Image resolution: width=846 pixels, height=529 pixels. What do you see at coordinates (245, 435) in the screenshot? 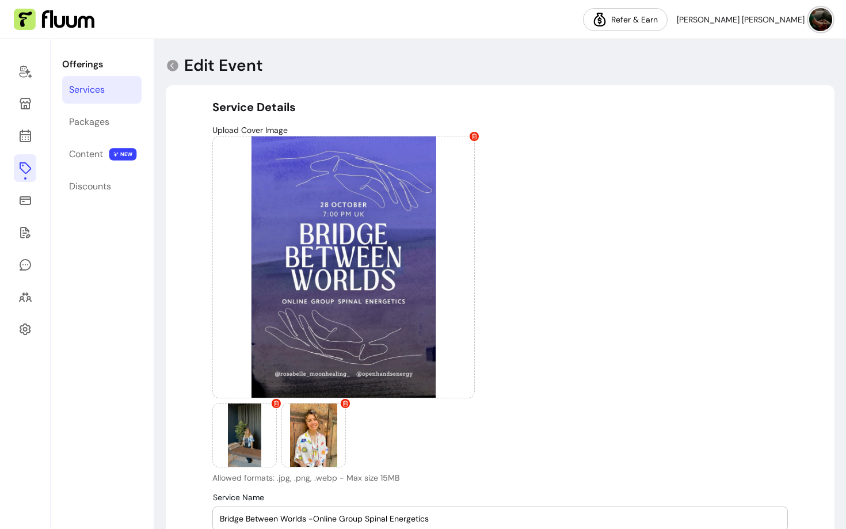
I see `img: https://d3pz9znudhj10h.cloudfront.net/f28bc764-044c-4fc5-8cc6-afe711ce91b3` at bounding box center [245, 435].